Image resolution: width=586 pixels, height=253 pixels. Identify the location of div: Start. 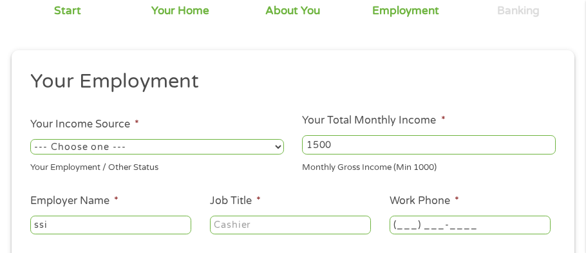
(68, 11).